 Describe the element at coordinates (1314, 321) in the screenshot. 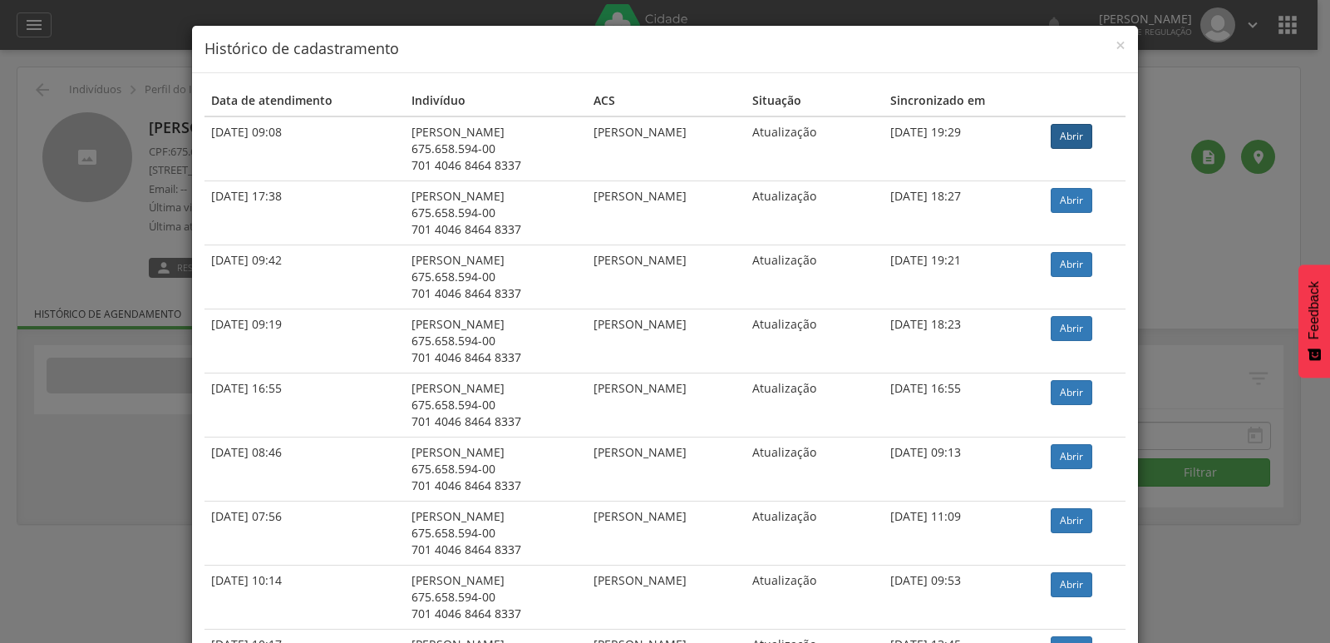

I see `button: Feedback - Mostrar pesquisa` at that location.